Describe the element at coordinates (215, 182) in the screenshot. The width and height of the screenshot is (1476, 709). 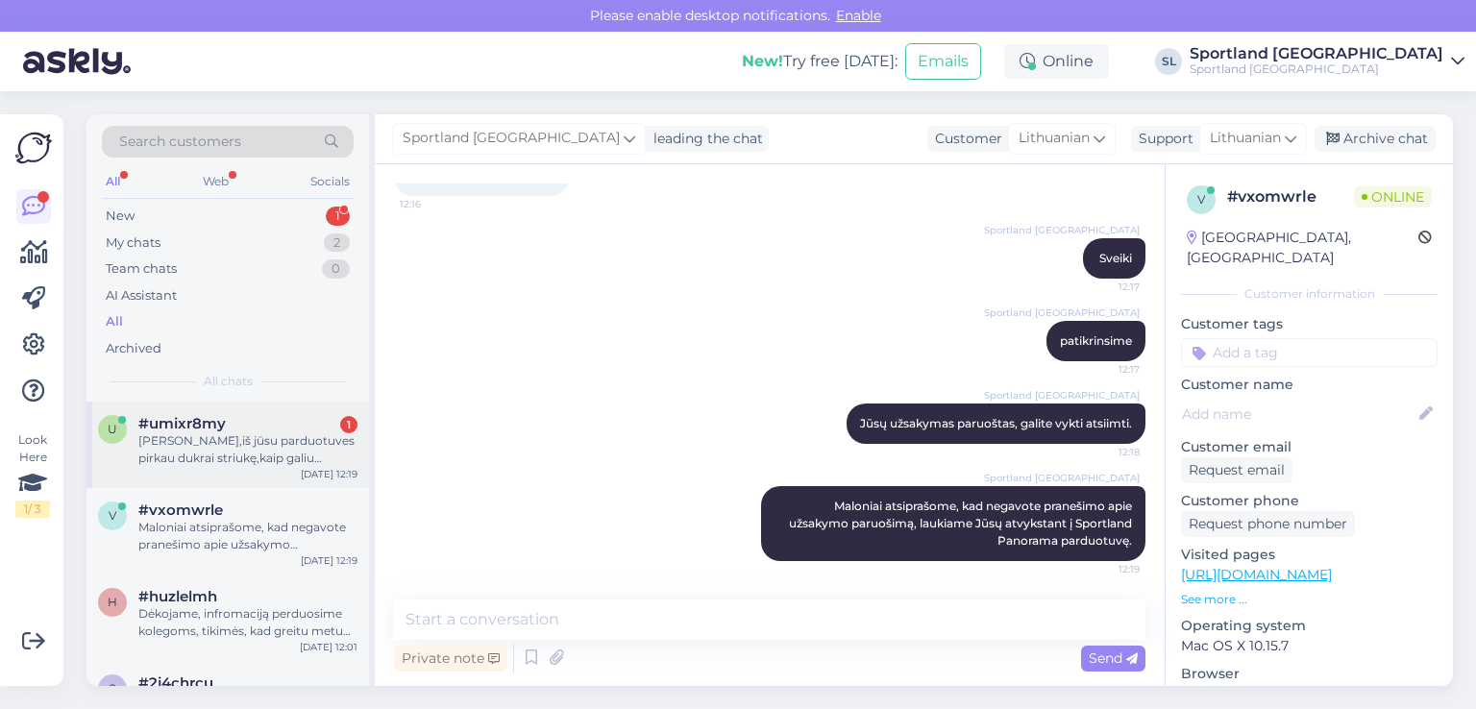
I see `div: Web` at that location.